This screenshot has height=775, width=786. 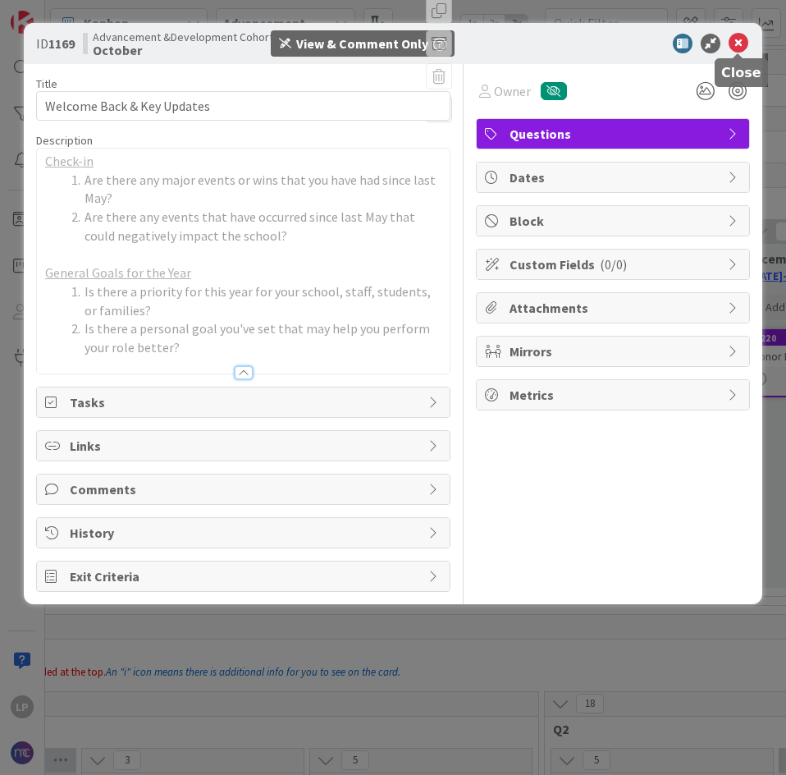 I want to click on span: Links, so click(x=245, y=446).